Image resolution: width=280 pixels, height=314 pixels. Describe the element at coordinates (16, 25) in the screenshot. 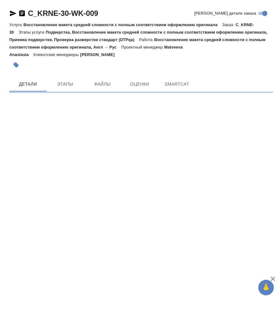

I see `p: Услуга` at that location.